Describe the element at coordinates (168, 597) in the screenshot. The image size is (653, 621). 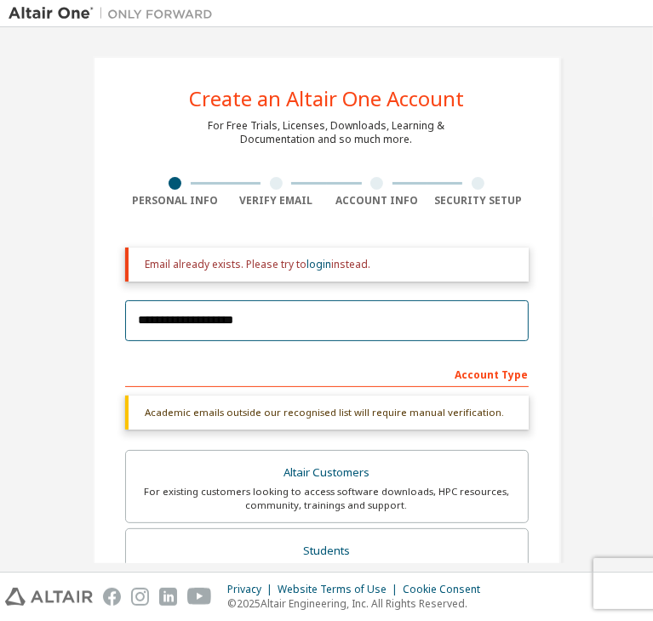
I see `img: linkedin.svg` at that location.